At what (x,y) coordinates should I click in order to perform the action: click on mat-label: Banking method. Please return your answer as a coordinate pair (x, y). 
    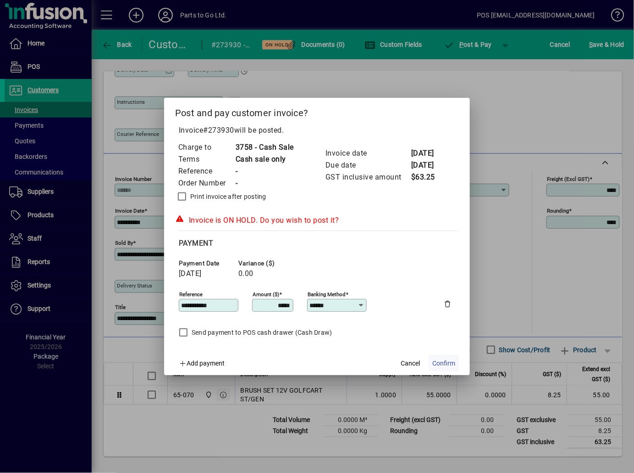
    Looking at the image, I should click on (327, 294).